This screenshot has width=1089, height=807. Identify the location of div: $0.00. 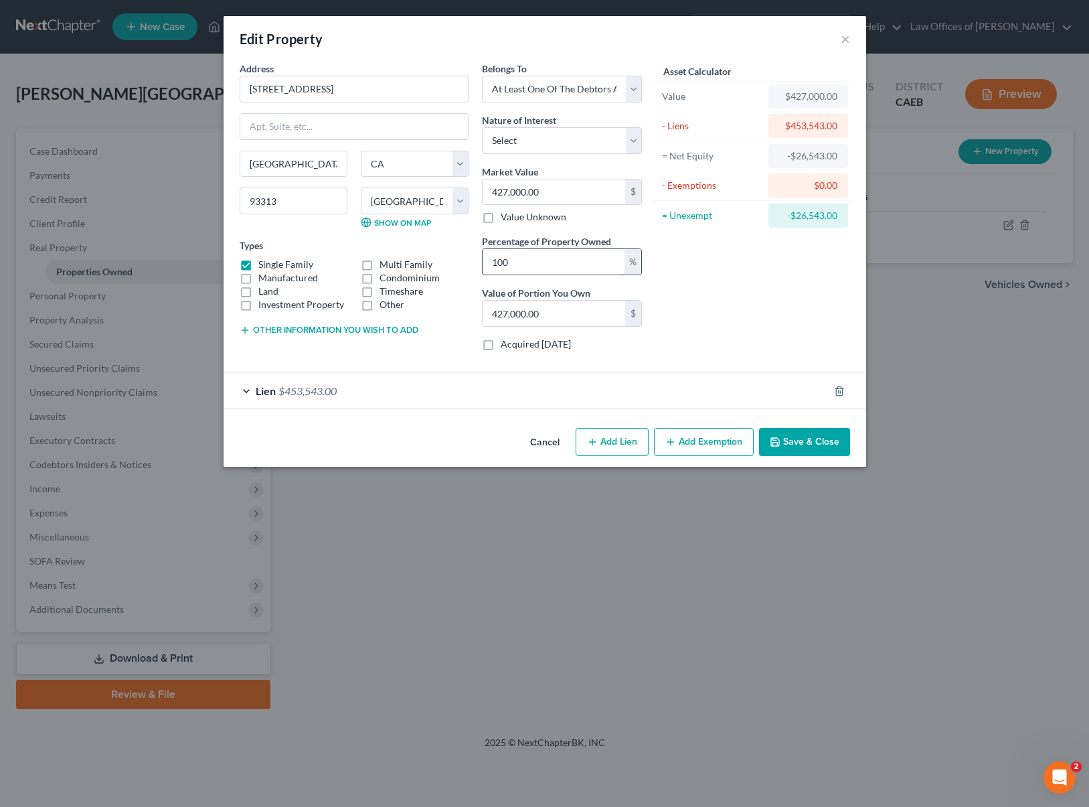
(808, 185).